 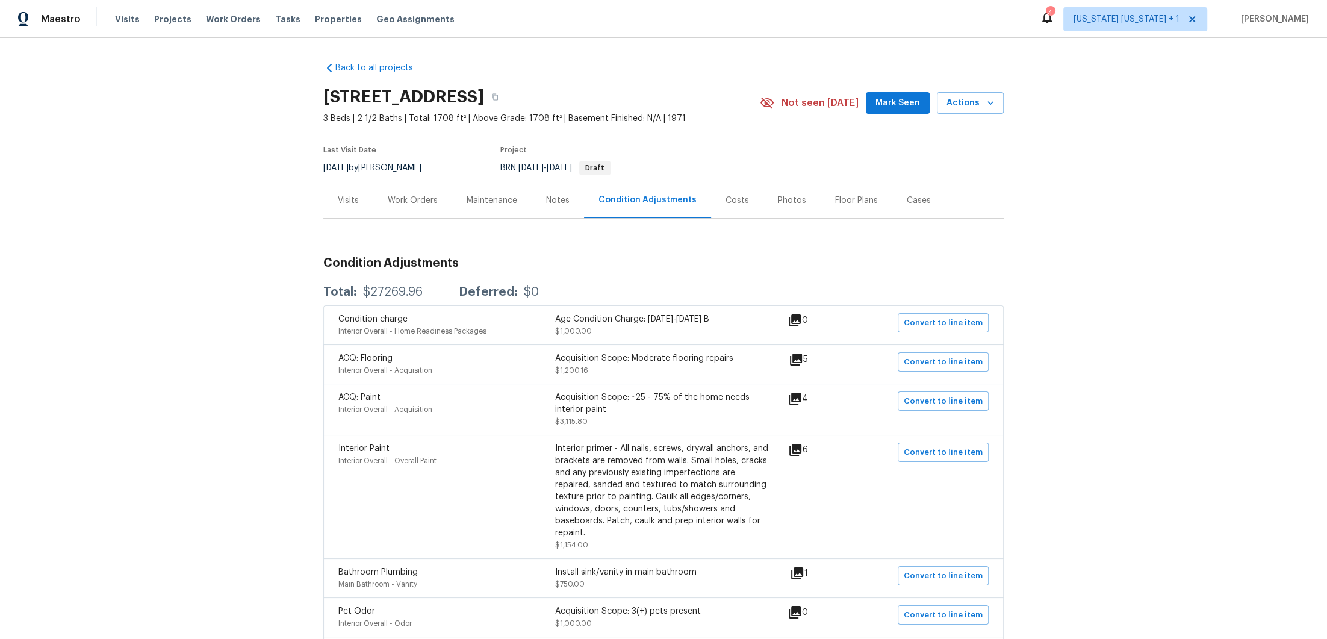 I want to click on button: Actions, so click(x=970, y=103).